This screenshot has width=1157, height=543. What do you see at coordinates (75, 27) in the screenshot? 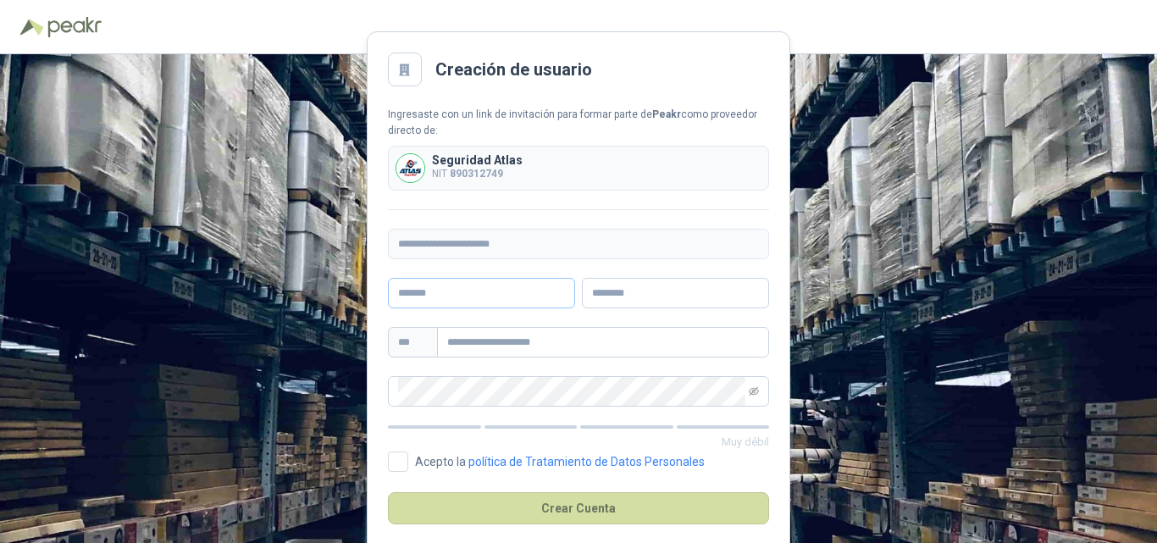
I see `img: Peakr` at bounding box center [75, 27].